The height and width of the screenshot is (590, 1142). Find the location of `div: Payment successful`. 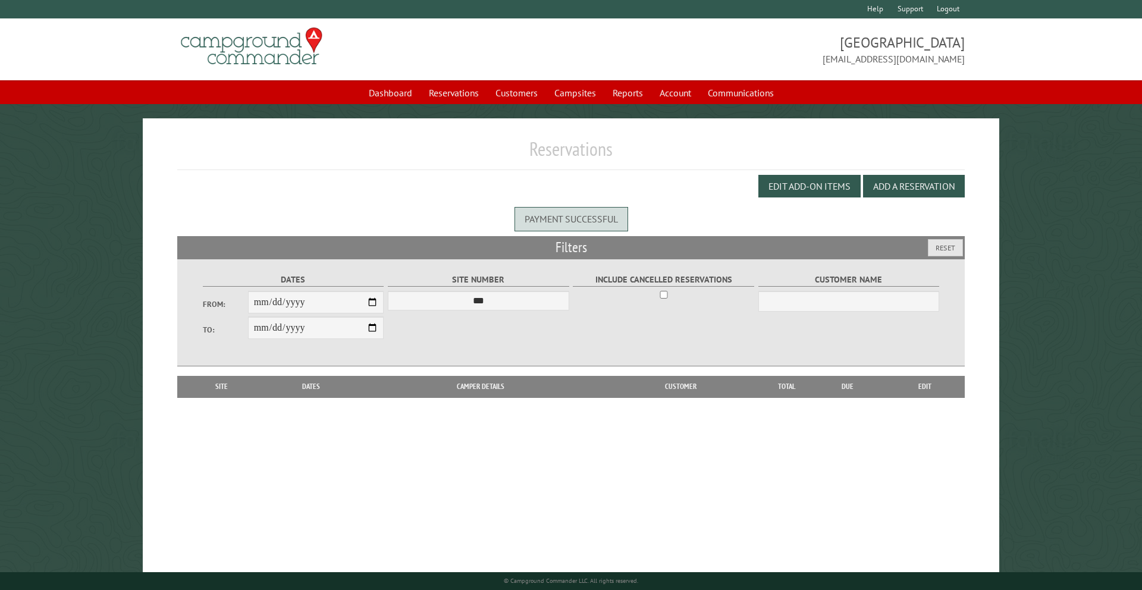

div: Payment successful is located at coordinates (571, 219).